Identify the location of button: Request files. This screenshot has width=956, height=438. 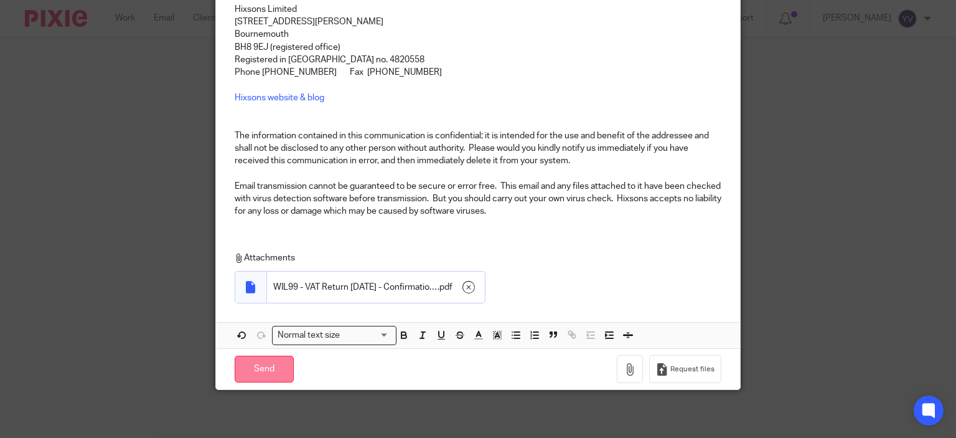
(685, 369).